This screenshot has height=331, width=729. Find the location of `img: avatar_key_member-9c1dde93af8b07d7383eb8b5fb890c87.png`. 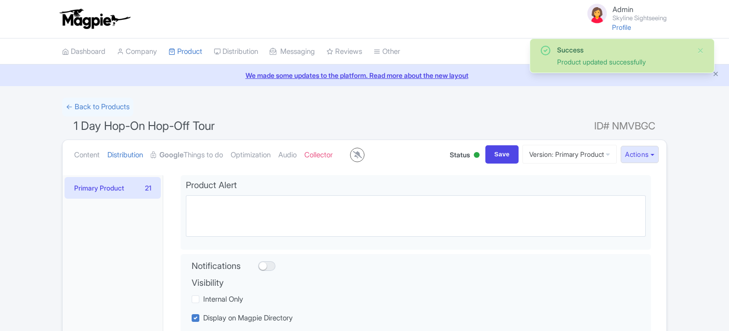

img: avatar_key_member-9c1dde93af8b07d7383eb8b5fb890c87.png is located at coordinates (597, 13).